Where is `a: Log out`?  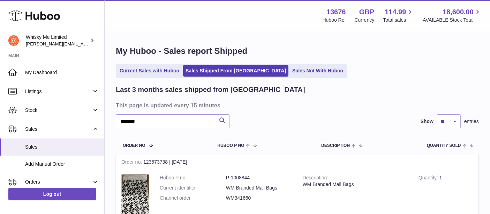
a: Log out is located at coordinates (52, 194).